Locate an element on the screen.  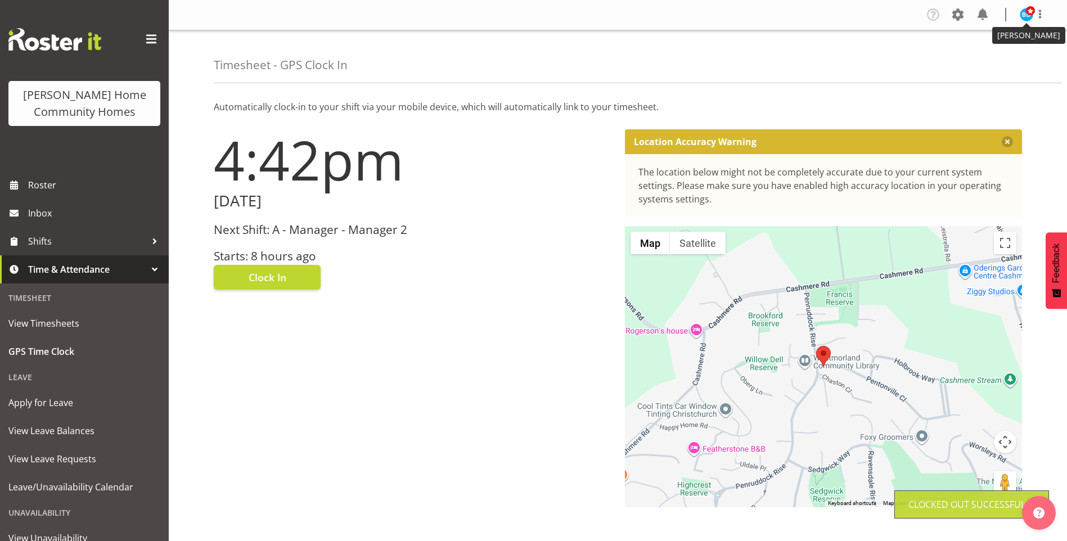
a: View Leave Balances is located at coordinates (84, 431).